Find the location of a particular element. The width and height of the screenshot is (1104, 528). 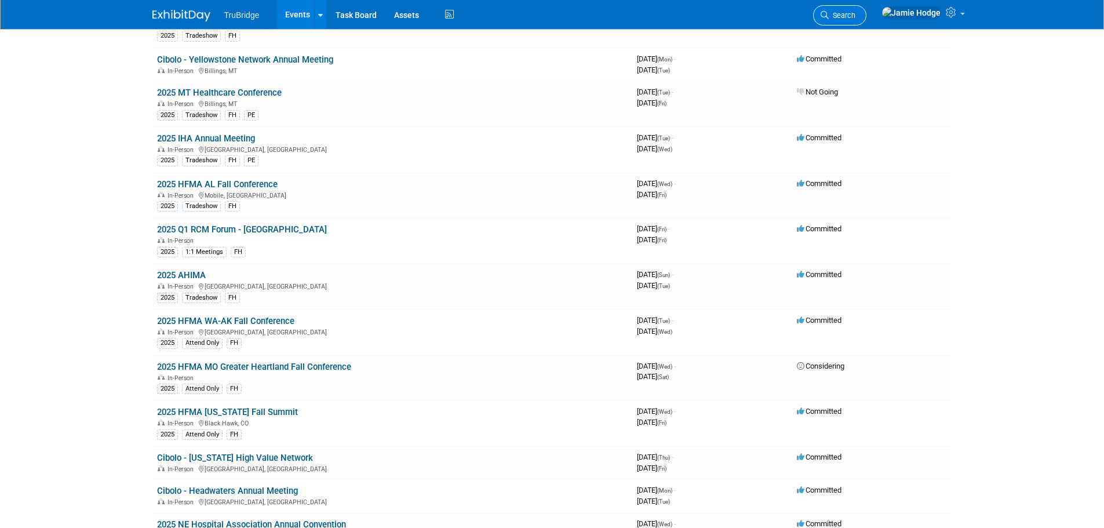

span: Search is located at coordinates (842, 15).